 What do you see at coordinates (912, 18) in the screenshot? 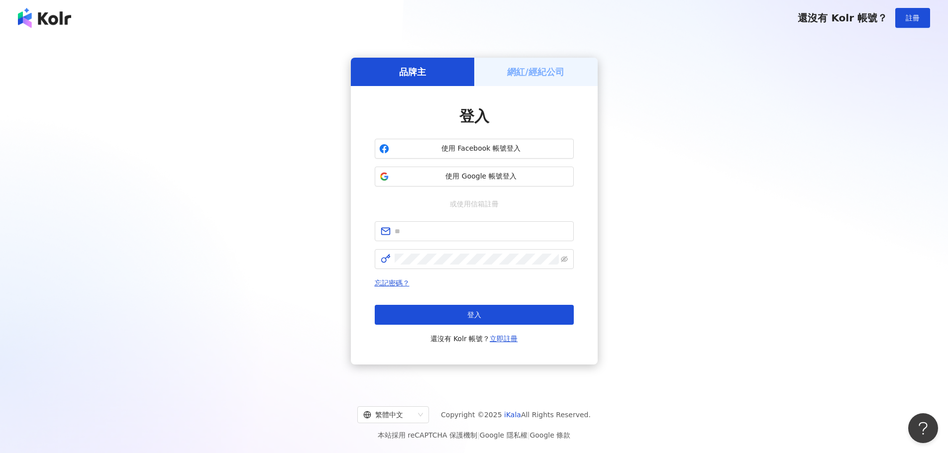
I see `button: 註冊` at bounding box center [912, 18].